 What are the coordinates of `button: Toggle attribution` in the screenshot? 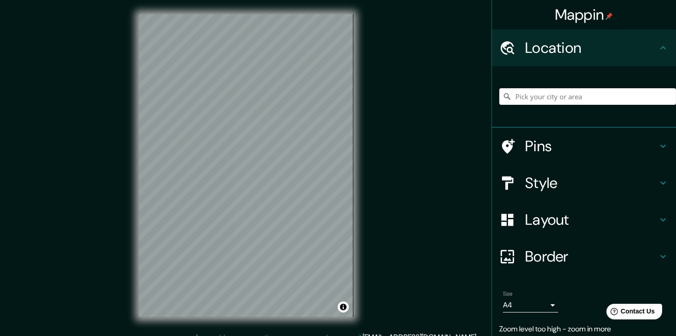 It's located at (343, 307).